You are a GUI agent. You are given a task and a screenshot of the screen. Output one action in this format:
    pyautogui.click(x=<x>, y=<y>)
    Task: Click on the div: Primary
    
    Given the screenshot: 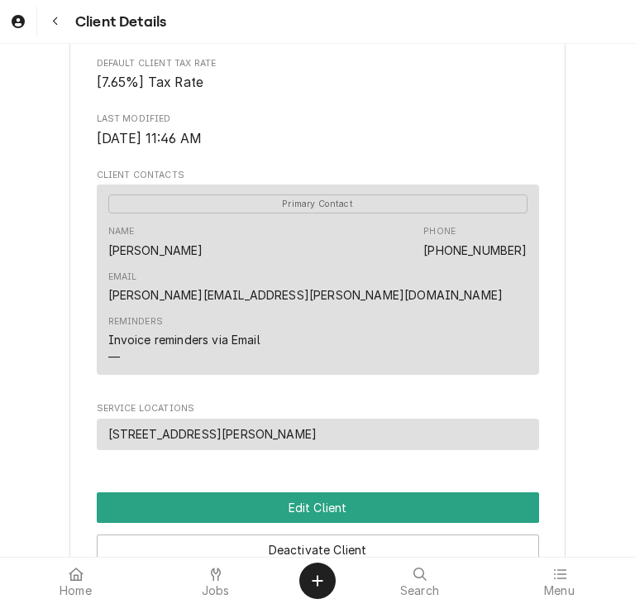 What is the action you would take?
    pyautogui.click(x=318, y=203)
    